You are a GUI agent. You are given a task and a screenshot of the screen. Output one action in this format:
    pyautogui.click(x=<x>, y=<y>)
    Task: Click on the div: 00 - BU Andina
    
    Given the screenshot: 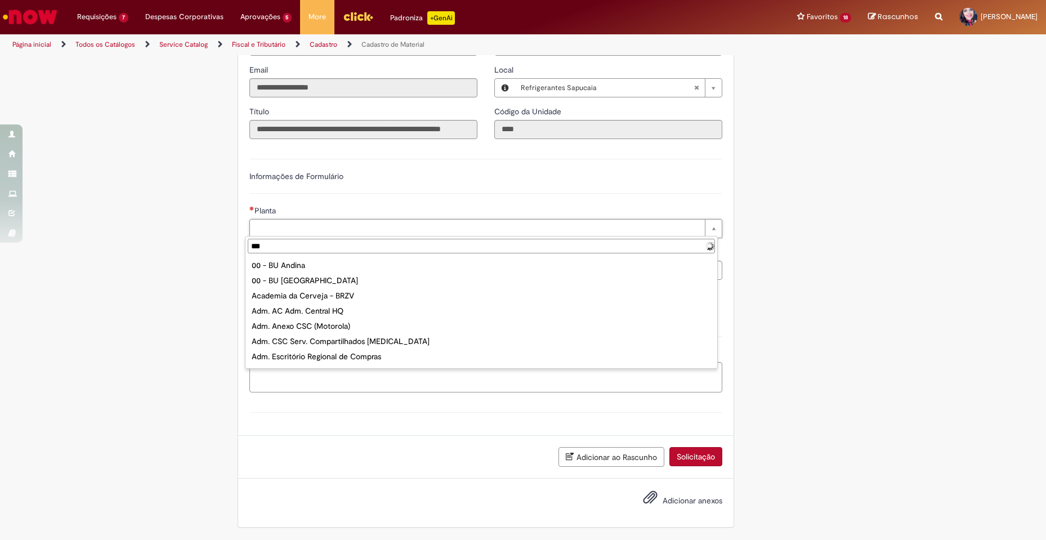 What is the action you would take?
    pyautogui.click(x=481, y=265)
    